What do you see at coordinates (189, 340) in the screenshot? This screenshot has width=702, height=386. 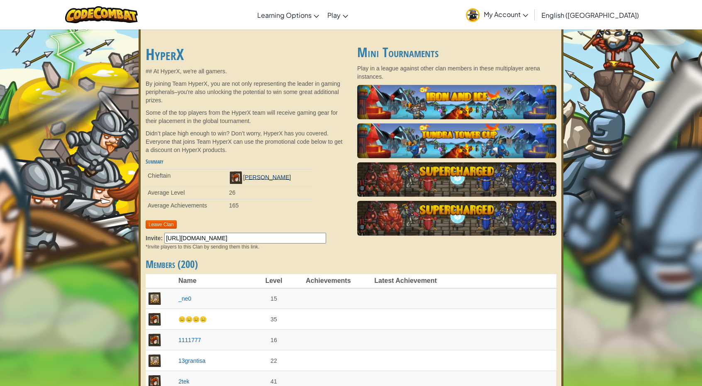 I see `a: 1111777` at bounding box center [189, 340].